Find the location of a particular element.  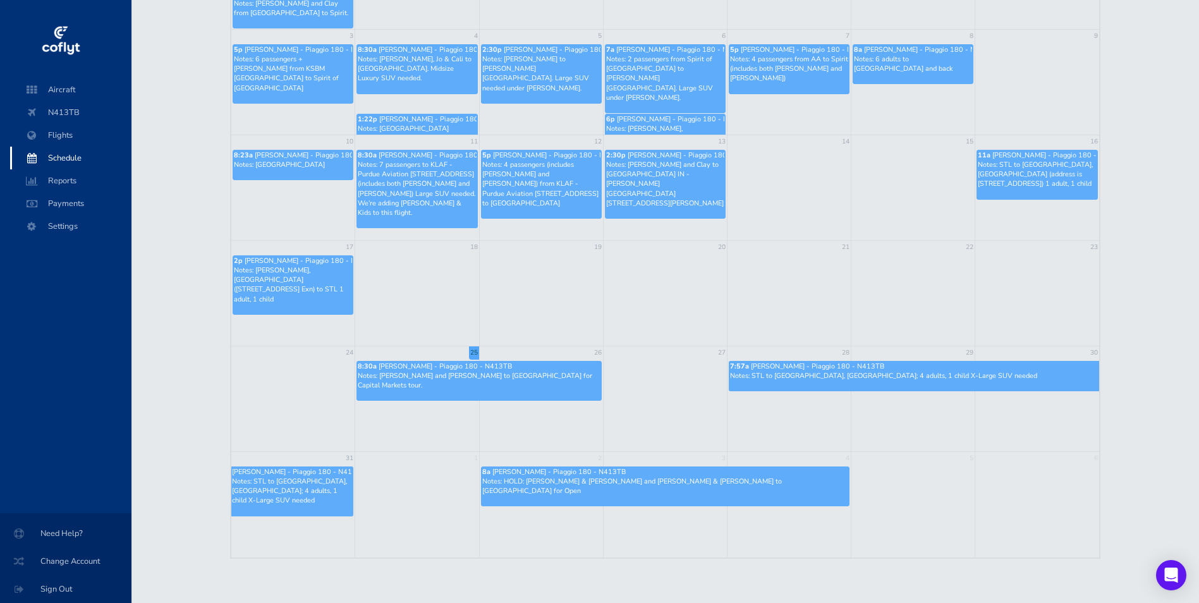

a: 23 is located at coordinates (1094, 247).